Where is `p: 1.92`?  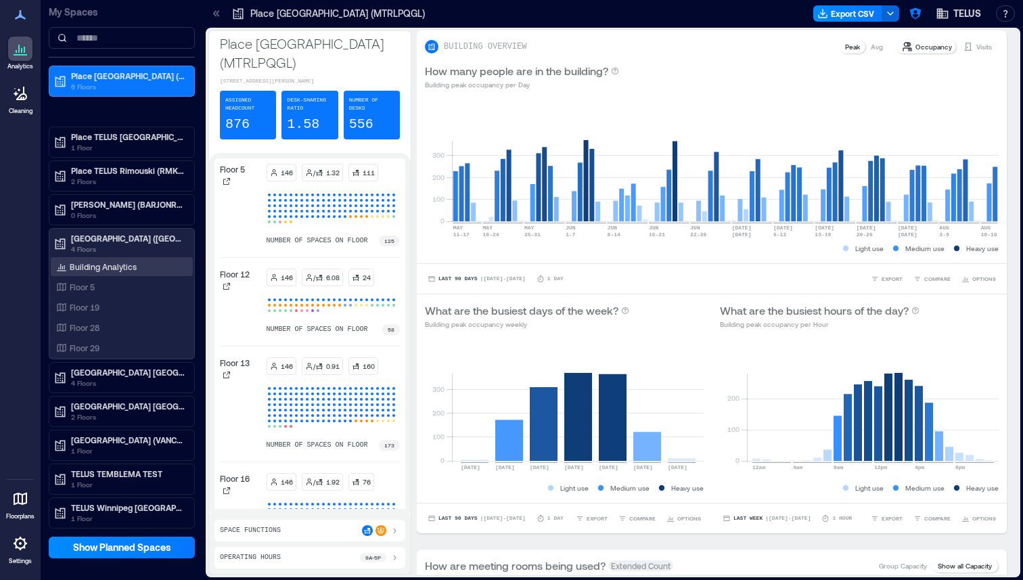
p: 1.92 is located at coordinates (333, 482).